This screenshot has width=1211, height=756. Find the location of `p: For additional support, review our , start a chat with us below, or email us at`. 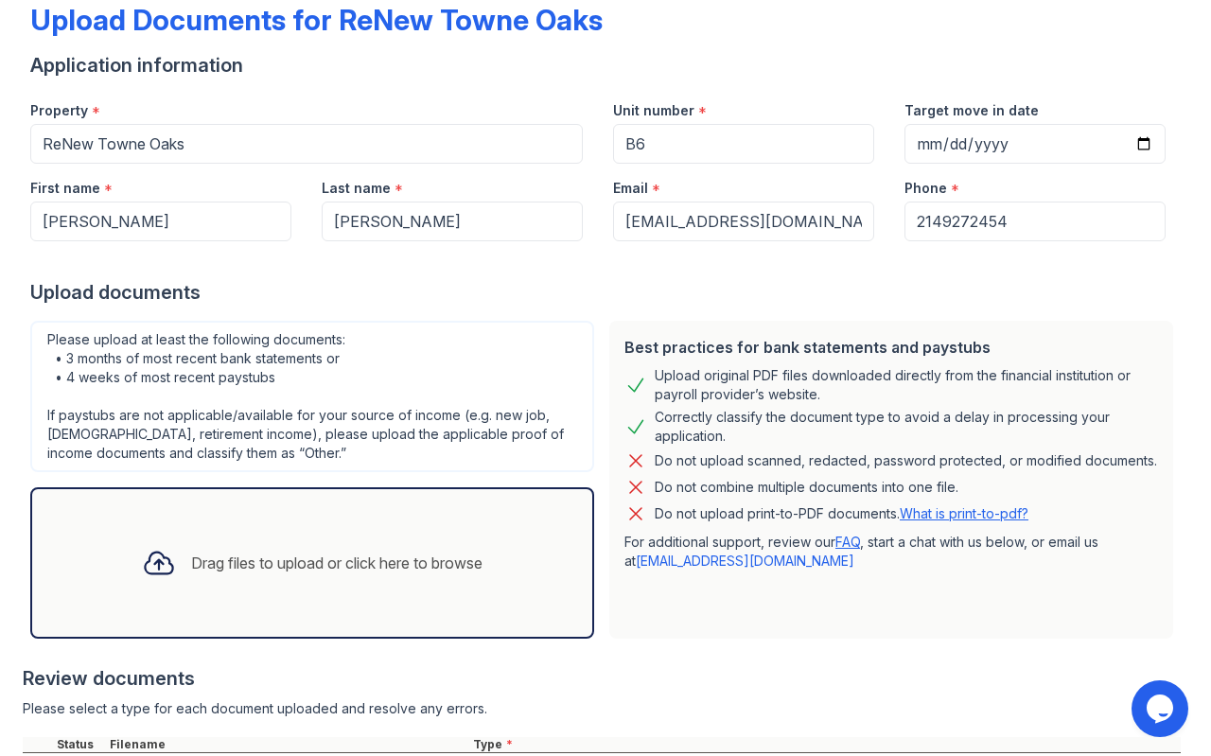

p: For additional support, review our , start a chat with us below, or email us at is located at coordinates (891, 552).